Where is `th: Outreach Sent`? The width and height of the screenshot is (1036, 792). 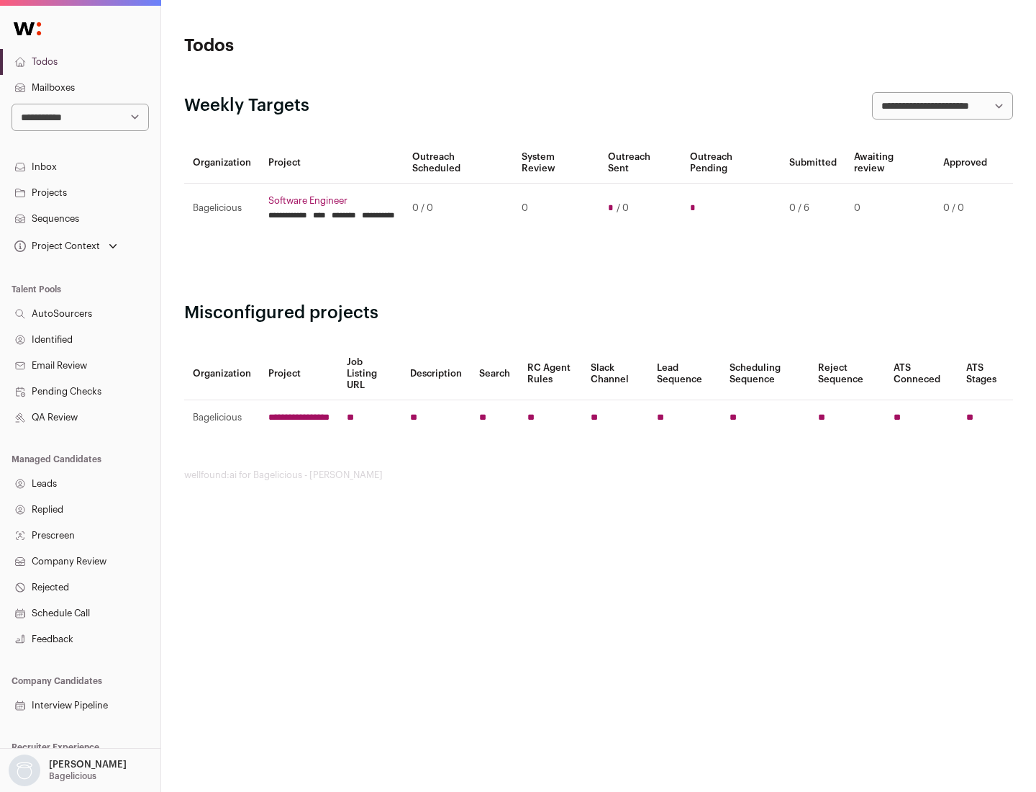 th: Outreach Sent is located at coordinates (641, 163).